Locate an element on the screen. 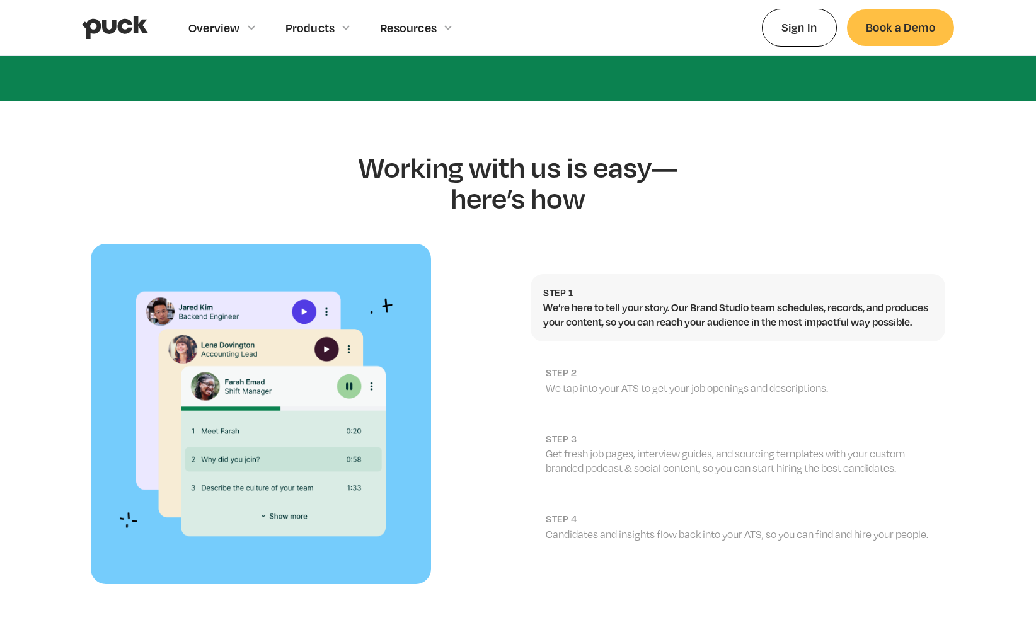 The width and height of the screenshot is (1036, 625). p: We tap into your ATS to get your job openings and descriptions. is located at coordinates (739, 388).